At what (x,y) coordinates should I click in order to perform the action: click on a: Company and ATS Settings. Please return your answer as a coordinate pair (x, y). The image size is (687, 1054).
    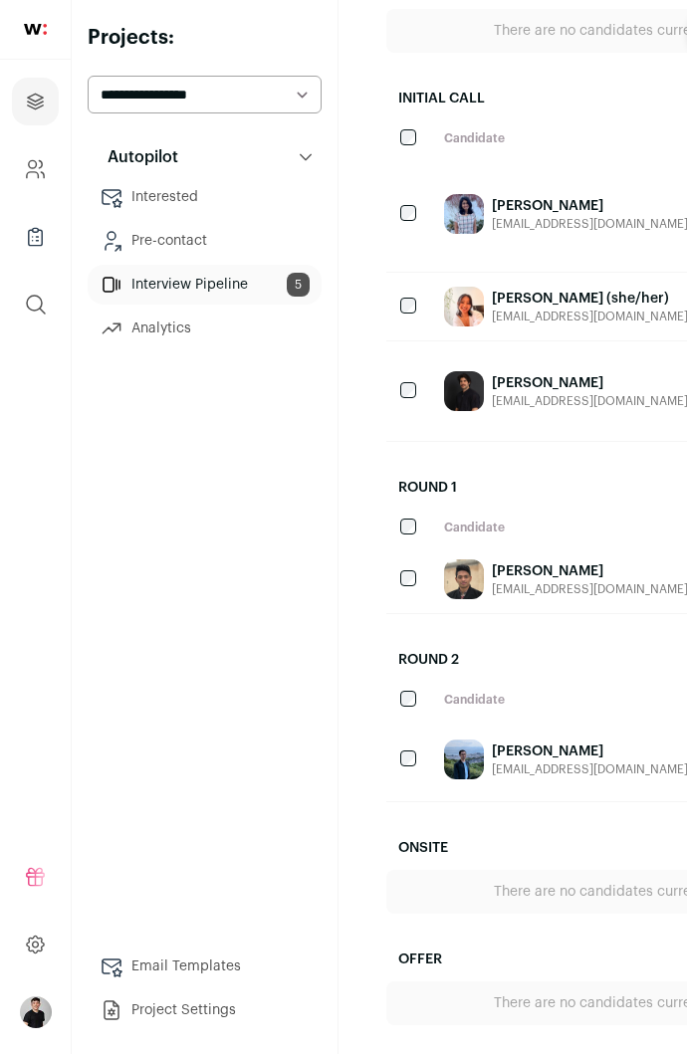
    Looking at the image, I should click on (35, 169).